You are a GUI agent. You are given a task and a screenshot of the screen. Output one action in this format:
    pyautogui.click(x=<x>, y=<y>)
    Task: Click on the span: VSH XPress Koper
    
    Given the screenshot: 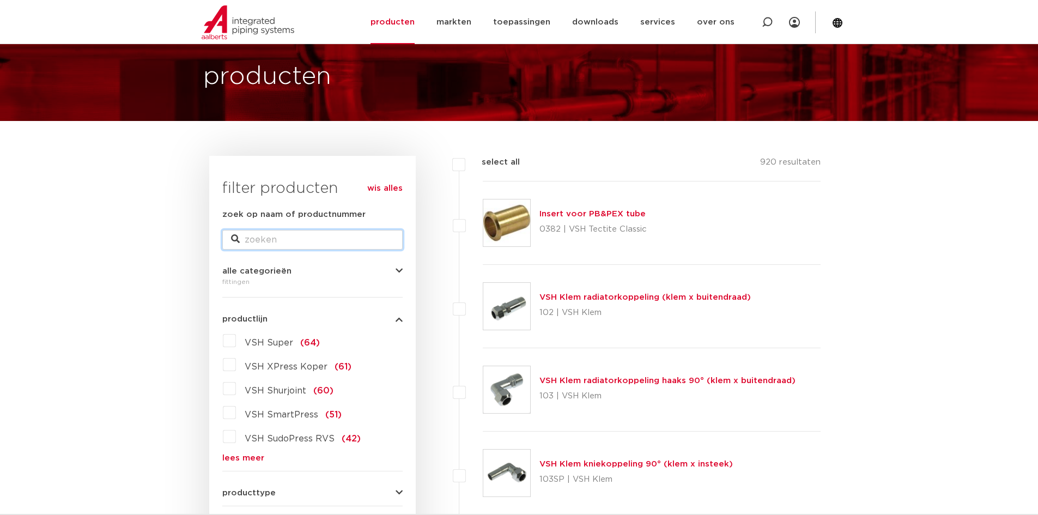 What is the action you would take?
    pyautogui.click(x=286, y=367)
    